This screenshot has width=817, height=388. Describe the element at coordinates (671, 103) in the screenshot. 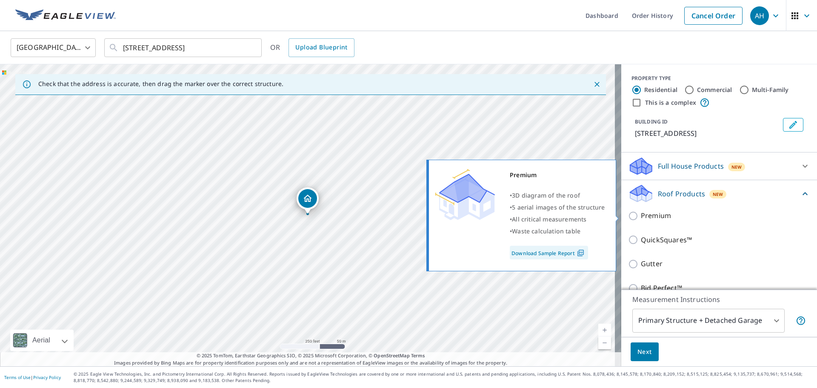

I see `label: This is a complex` at that location.